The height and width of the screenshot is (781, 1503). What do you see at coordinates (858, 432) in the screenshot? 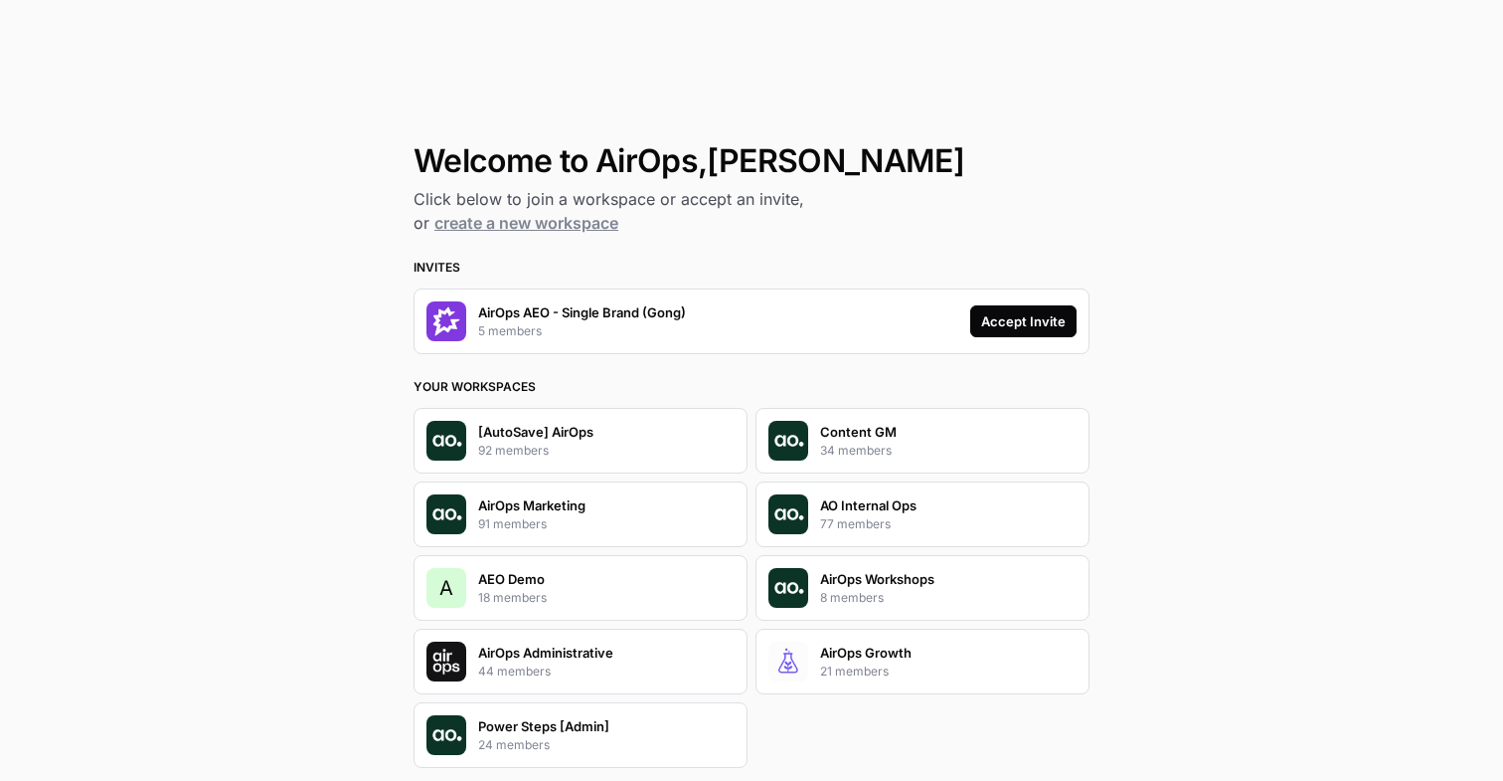
I see `p: Content GM` at bounding box center [858, 432].